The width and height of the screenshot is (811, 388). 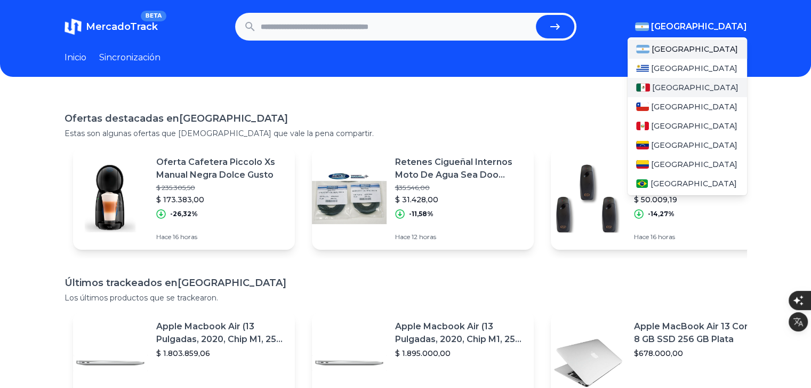 What do you see at coordinates (417, 200) in the screenshot?
I see `font: $ 31.428,00` at bounding box center [417, 200].